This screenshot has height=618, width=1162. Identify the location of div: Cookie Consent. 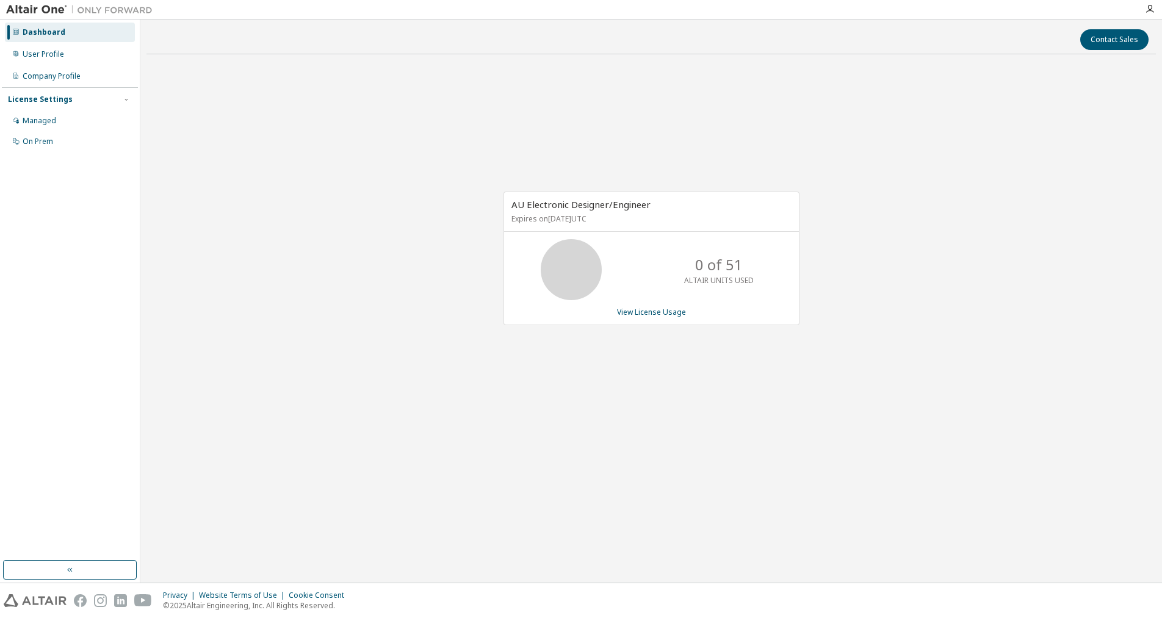
(320, 596).